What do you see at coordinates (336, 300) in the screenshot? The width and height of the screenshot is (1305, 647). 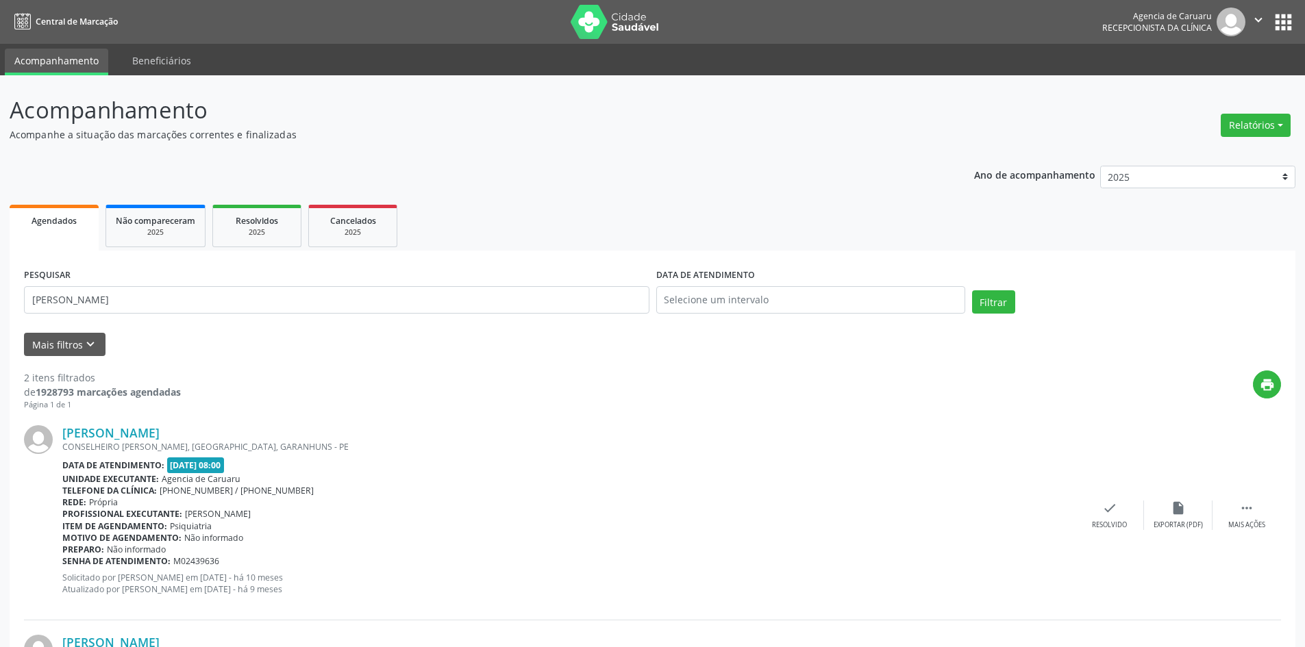 I see `input: Nome, código do beneficiário ou CPF` at bounding box center [336, 300].